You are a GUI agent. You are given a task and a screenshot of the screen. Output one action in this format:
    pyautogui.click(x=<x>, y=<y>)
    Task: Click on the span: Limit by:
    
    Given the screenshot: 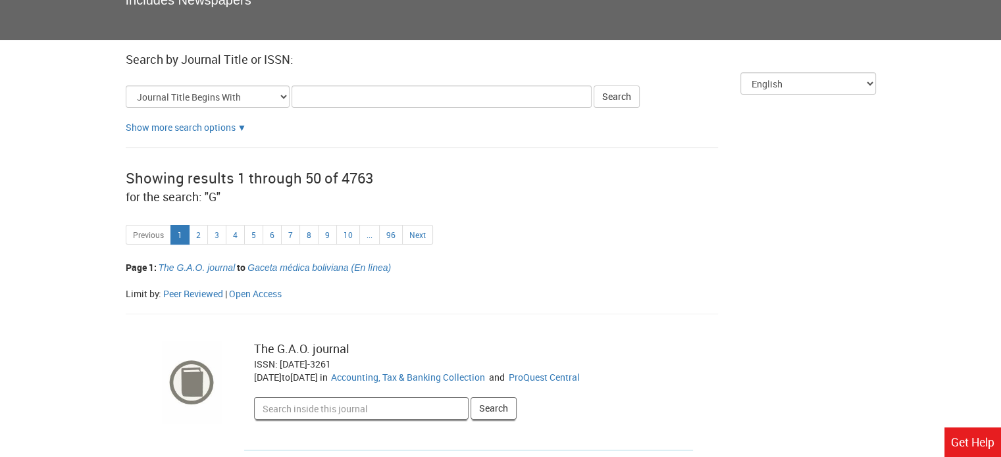 What is the action you would take?
    pyautogui.click(x=143, y=294)
    